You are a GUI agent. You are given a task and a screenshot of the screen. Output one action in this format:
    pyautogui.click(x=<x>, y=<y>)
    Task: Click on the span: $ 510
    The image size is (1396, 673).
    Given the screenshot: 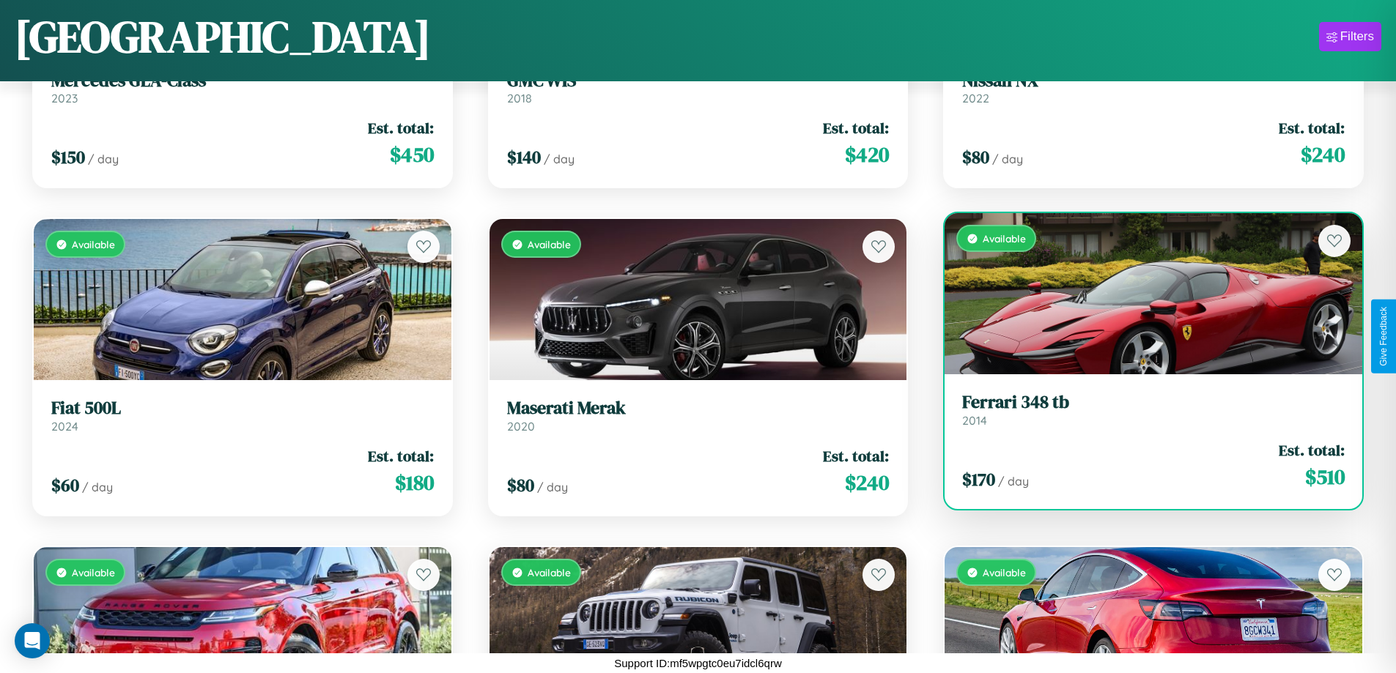 What is the action you would take?
    pyautogui.click(x=1325, y=477)
    